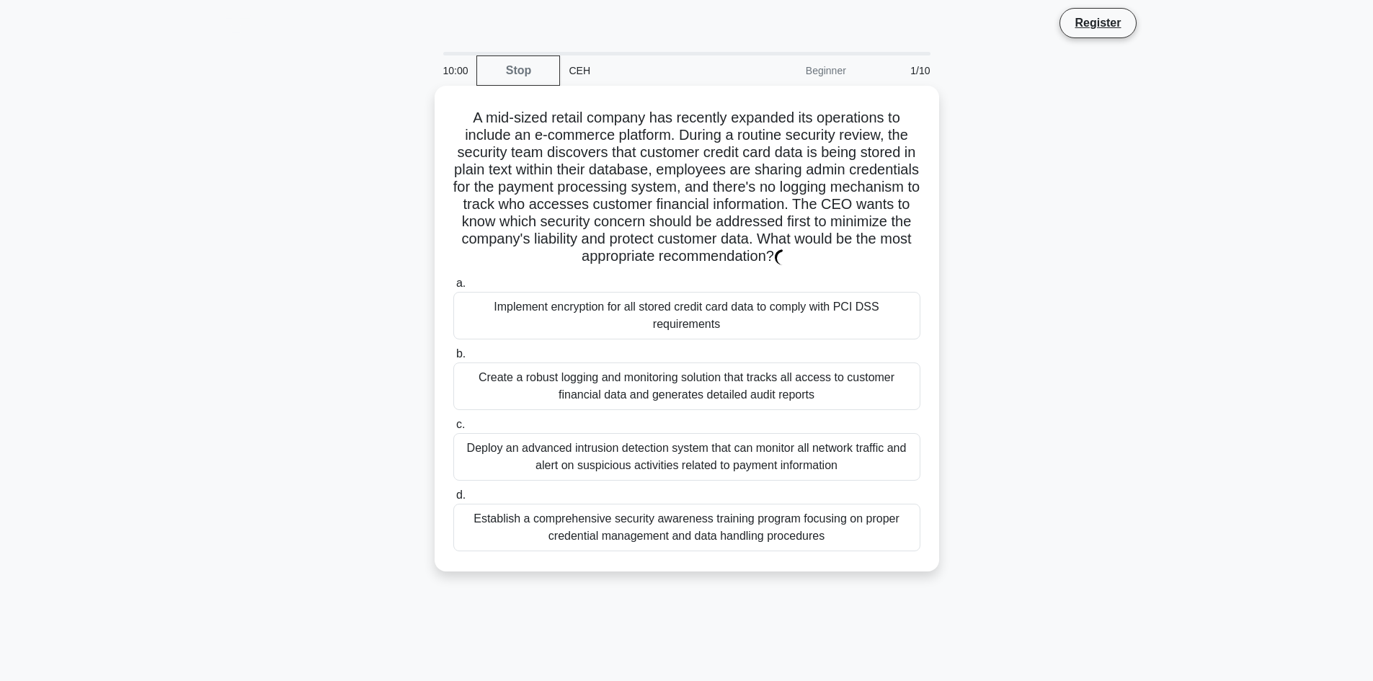  I want to click on h5: A mid-sized retail company has recently expanded its operations to include an e-commerce platform..., so click(687, 187).